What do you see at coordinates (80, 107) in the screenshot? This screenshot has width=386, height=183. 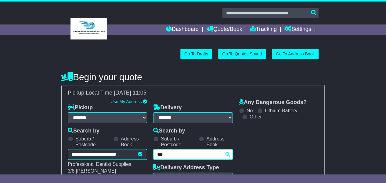 I see `label: Pickup` at bounding box center [80, 107].